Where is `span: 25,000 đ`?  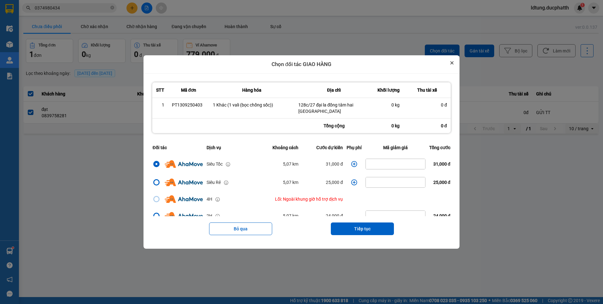 span: 25,000 đ is located at coordinates (442, 182).